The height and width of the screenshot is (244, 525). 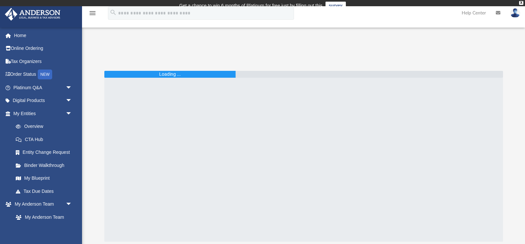 What do you see at coordinates (93, 15) in the screenshot?
I see `a: menu` at bounding box center [93, 15].